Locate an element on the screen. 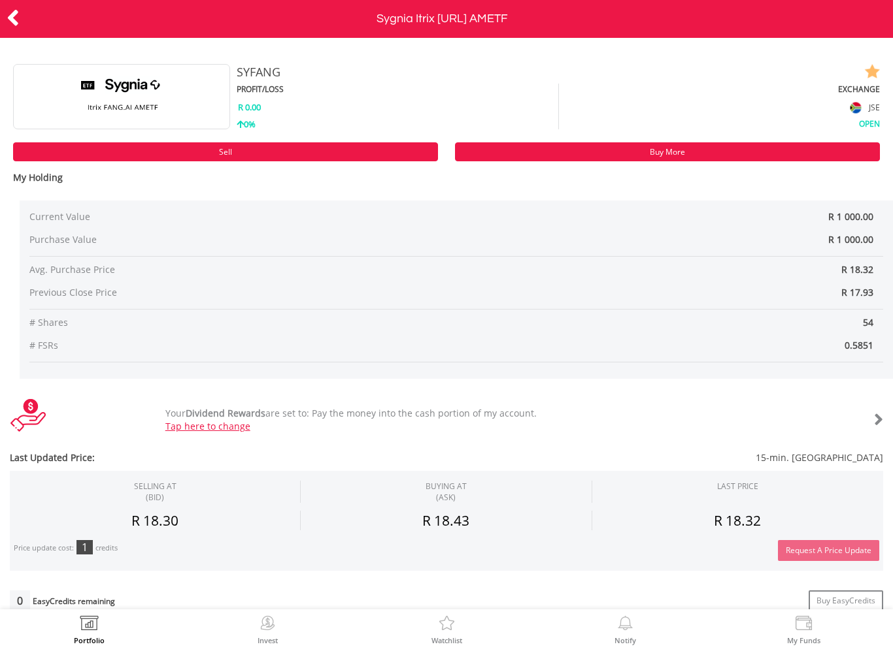 The width and height of the screenshot is (893, 653). div: SELLING AT is located at coordinates (155, 492).